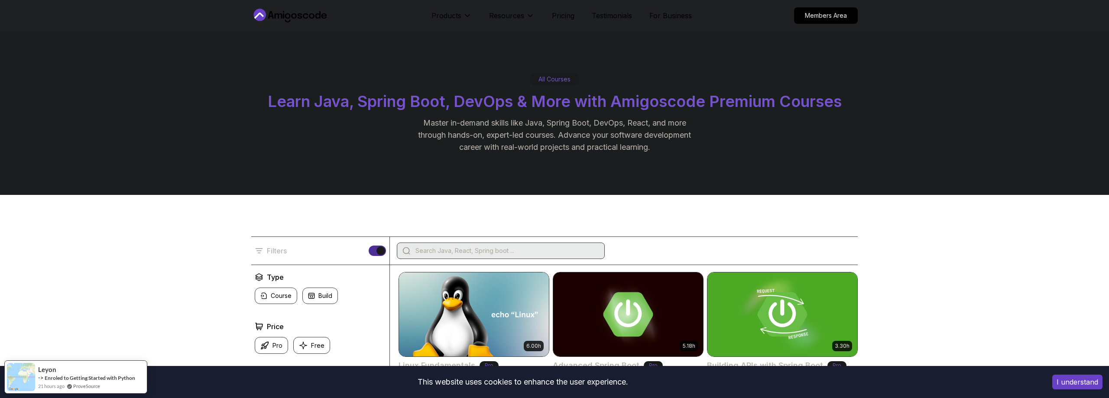  What do you see at coordinates (1078, 382) in the screenshot?
I see `button: Accept cookies` at bounding box center [1078, 382].